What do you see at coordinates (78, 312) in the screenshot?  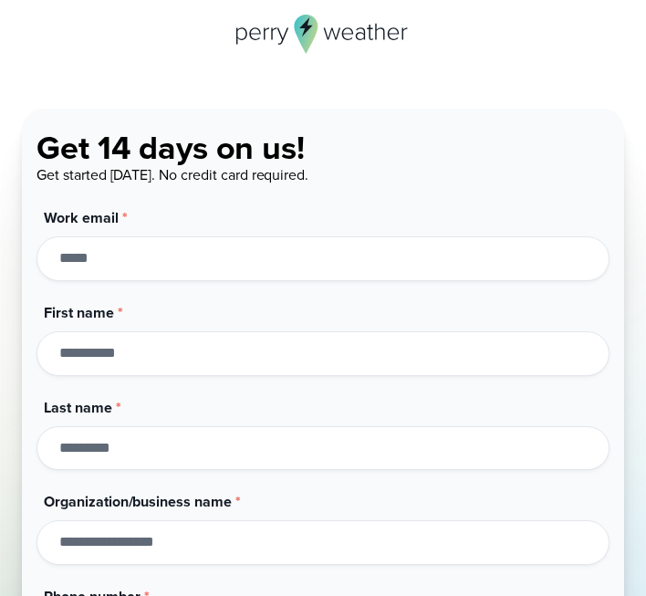 I see `span: First name` at bounding box center [78, 312].